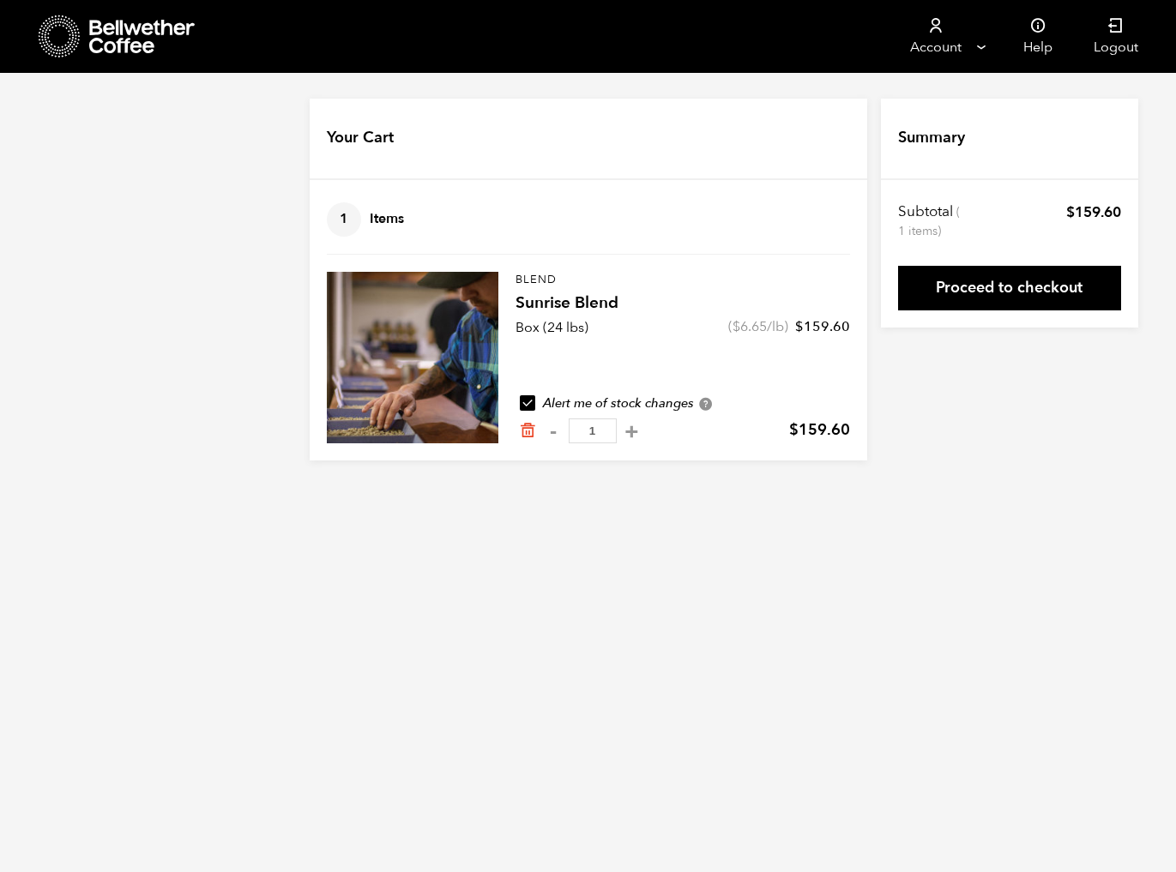 The image size is (1176, 872). Describe the element at coordinates (683, 280) in the screenshot. I see `p: Blend` at that location.